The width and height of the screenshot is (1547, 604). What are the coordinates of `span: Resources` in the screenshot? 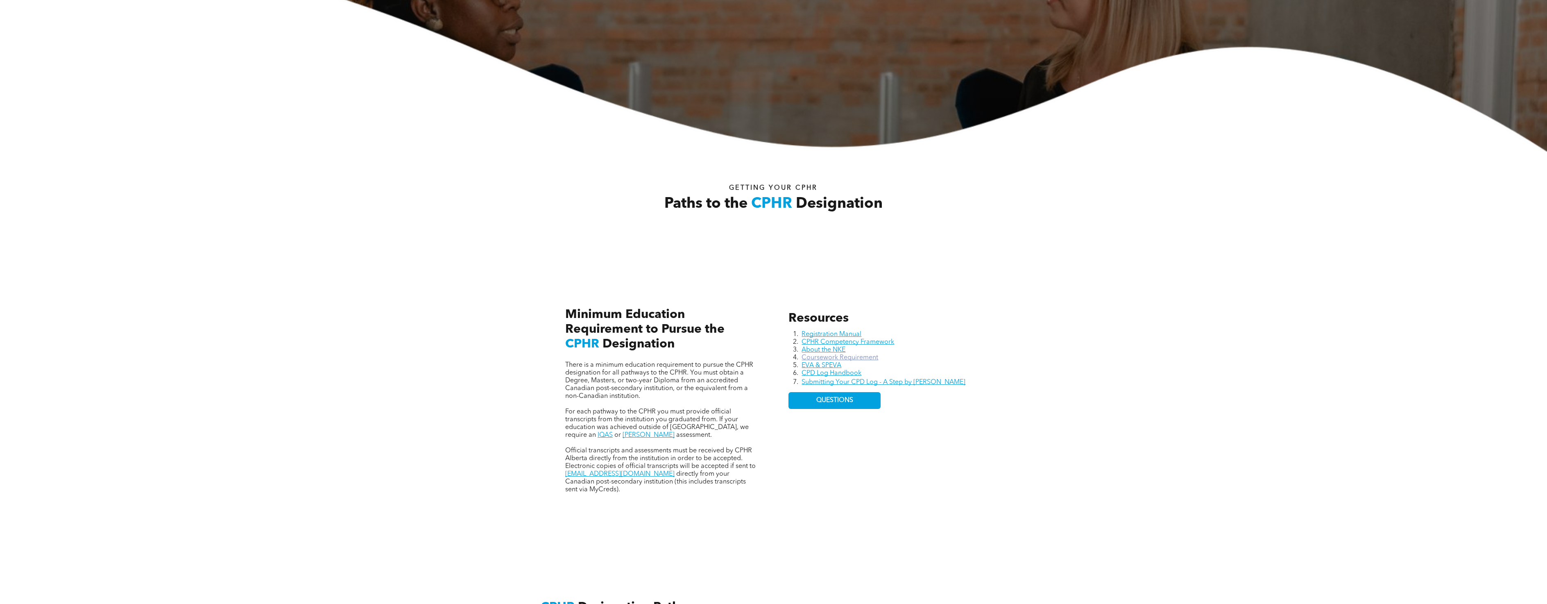 It's located at (818, 318).